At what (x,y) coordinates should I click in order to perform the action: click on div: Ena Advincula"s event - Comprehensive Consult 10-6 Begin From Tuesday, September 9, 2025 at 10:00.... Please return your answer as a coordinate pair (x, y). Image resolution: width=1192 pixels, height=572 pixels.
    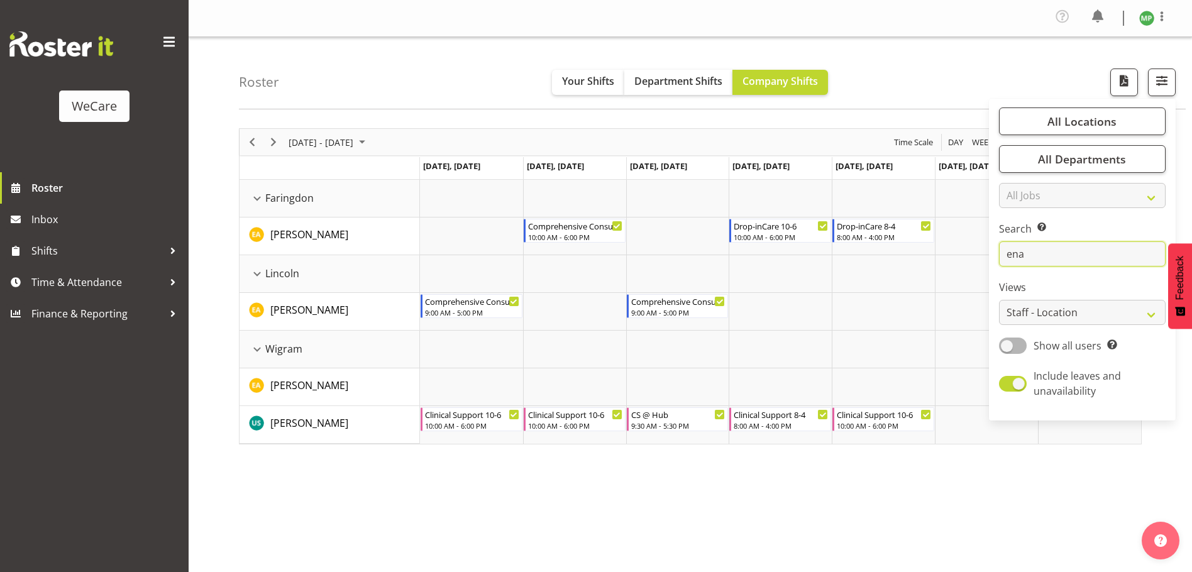
    Looking at the image, I should click on (574, 231).